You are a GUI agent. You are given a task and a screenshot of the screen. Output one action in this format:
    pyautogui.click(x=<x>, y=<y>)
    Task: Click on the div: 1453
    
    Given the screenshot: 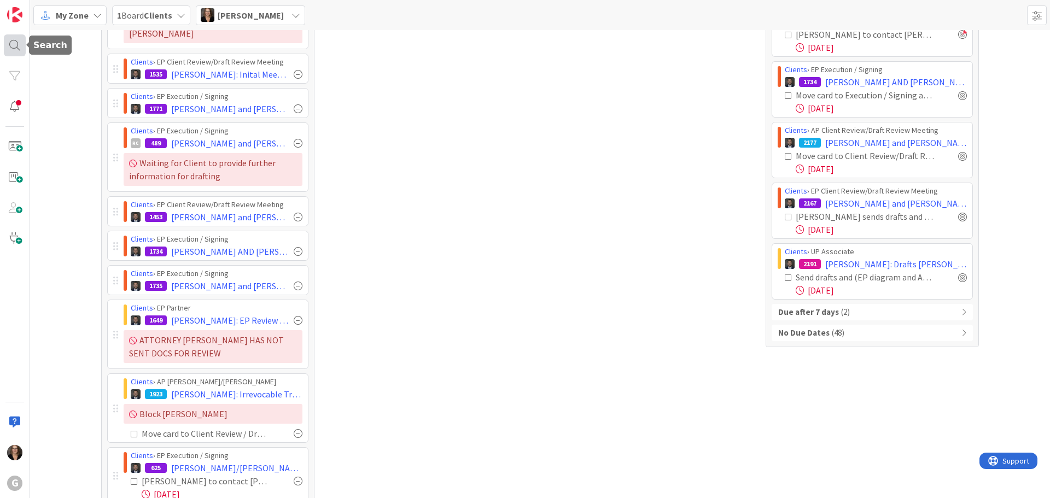 What is the action you would take?
    pyautogui.click(x=156, y=217)
    